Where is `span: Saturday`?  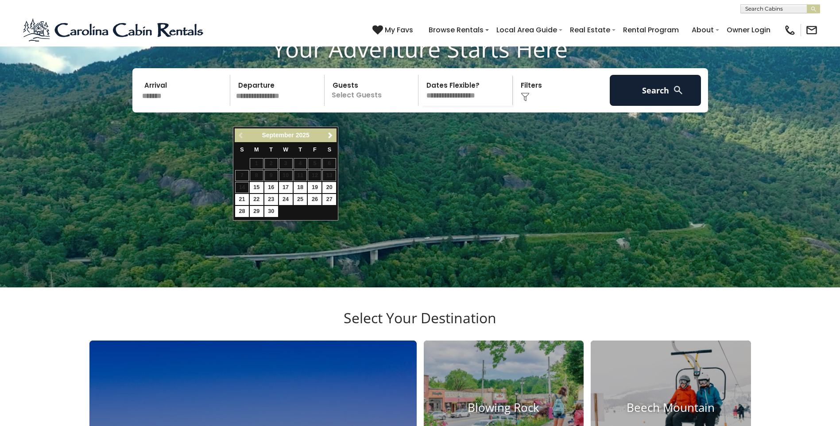
span: Saturday is located at coordinates (330, 150).